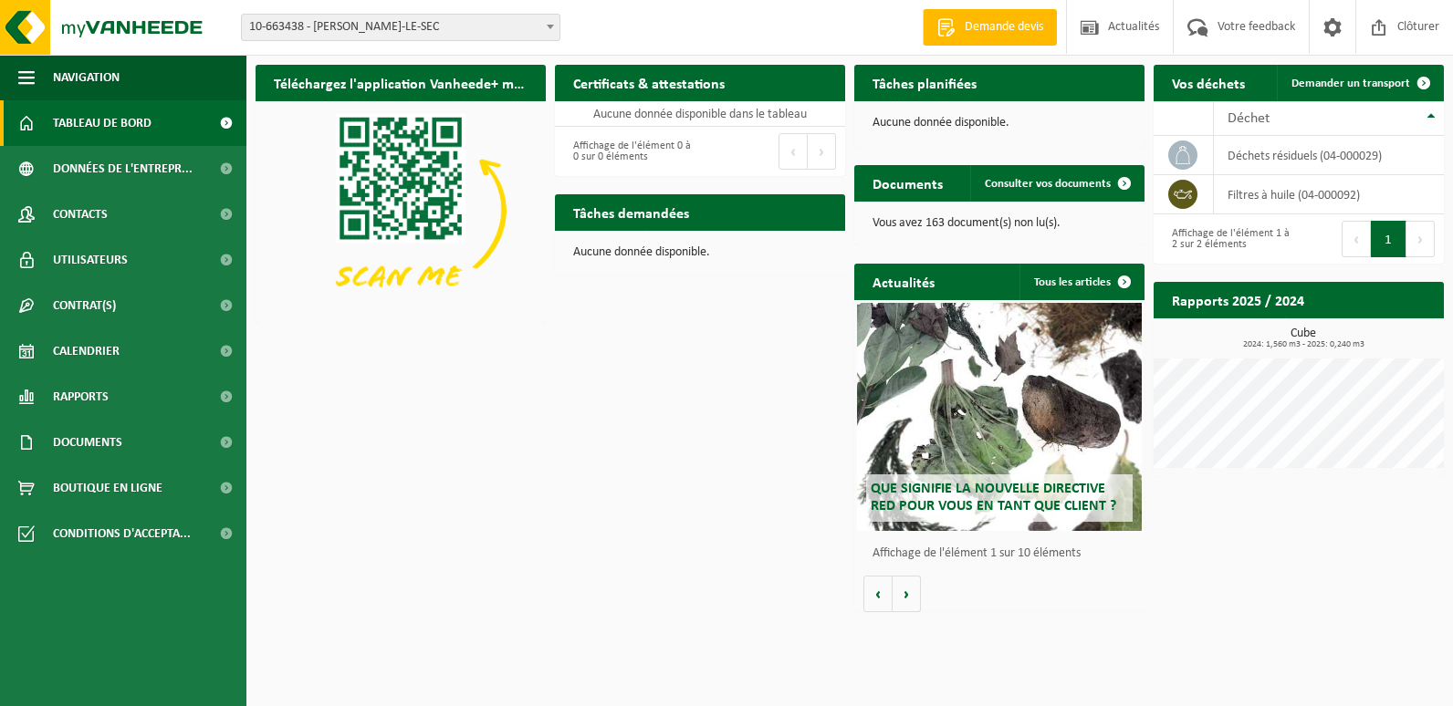  Describe the element at coordinates (627, 151) in the screenshot. I see `div: Affichage de l'élément 0 à 0 sur 0 éléments` at that location.